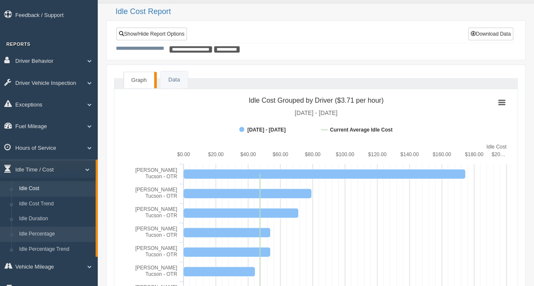 The width and height of the screenshot is (534, 286). What do you see at coordinates (174, 80) in the screenshot?
I see `a: Data` at bounding box center [174, 80].